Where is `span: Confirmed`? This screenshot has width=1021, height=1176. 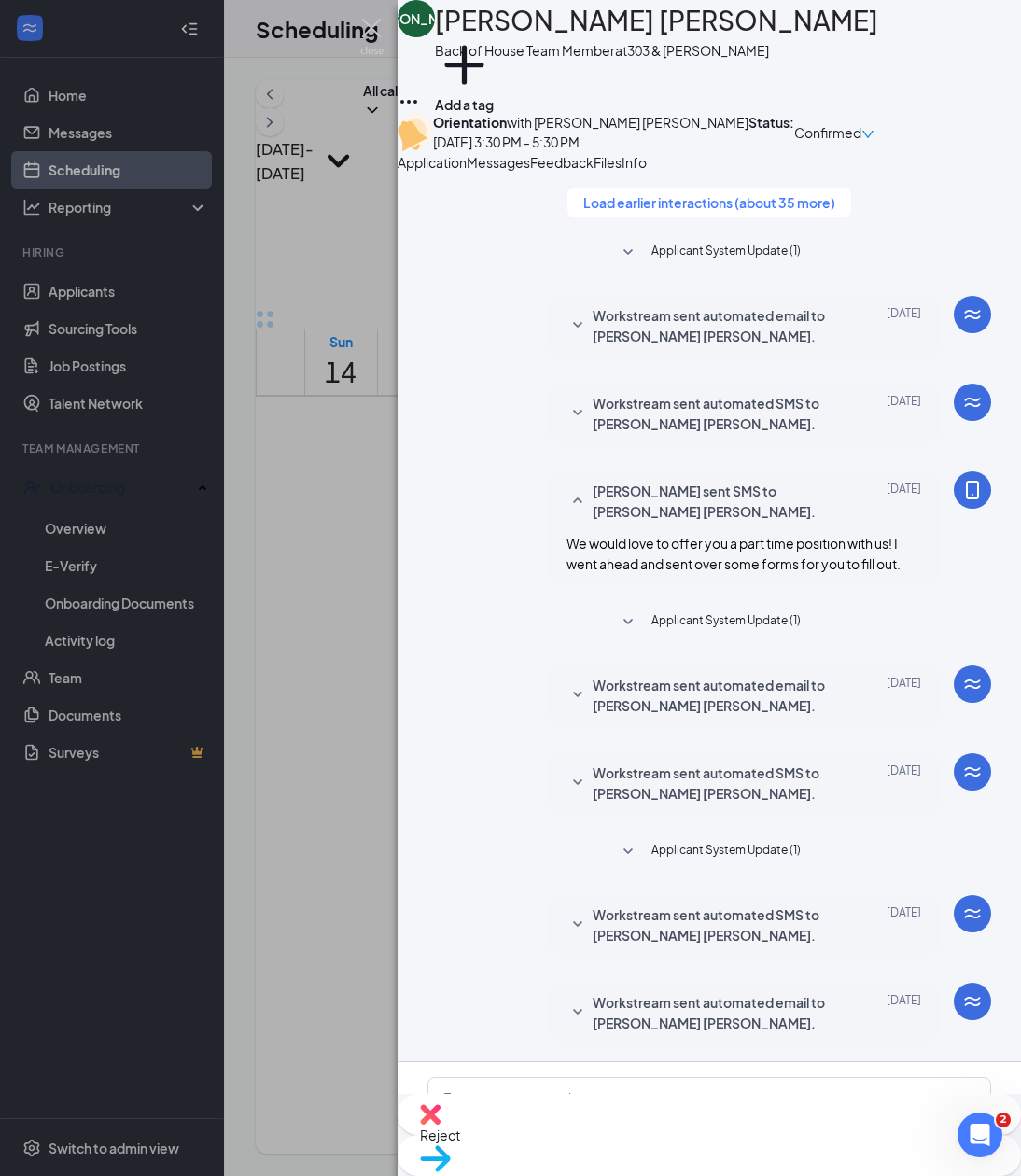 span: Confirmed is located at coordinates (828, 132).